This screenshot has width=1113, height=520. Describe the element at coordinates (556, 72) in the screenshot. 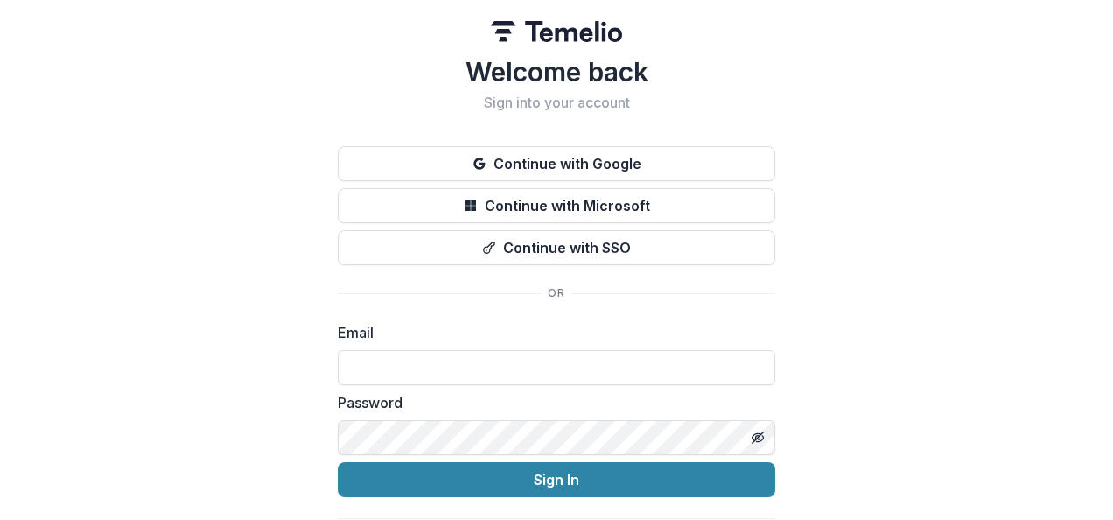

I see `h1: Welcome back` at that location.